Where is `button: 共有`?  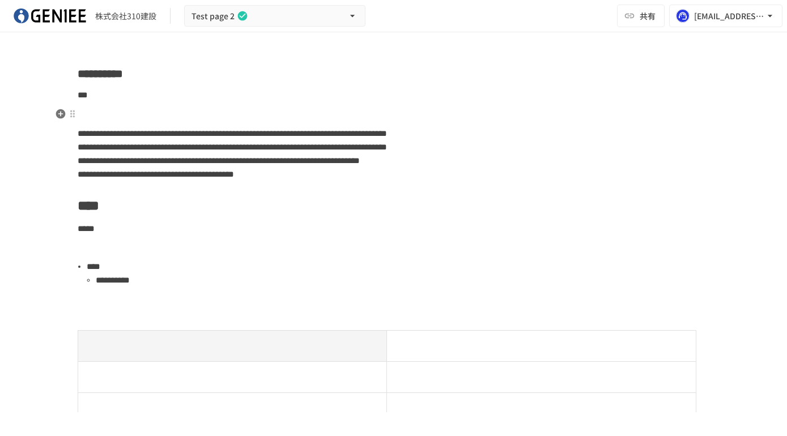
button: 共有 is located at coordinates (641, 16).